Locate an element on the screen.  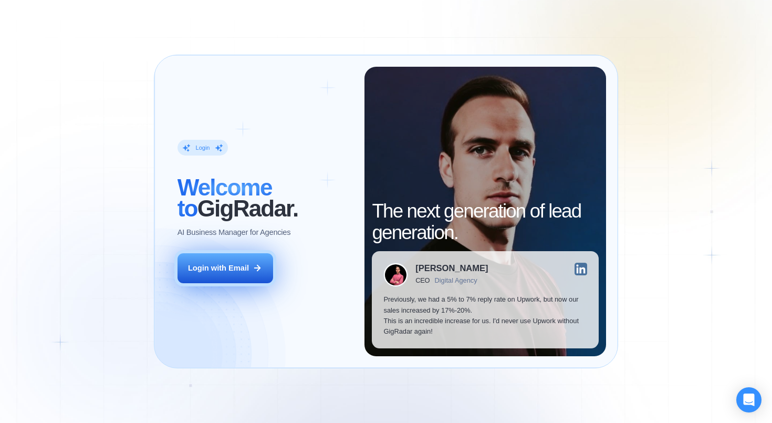
p: Previously, we had a 5% to 7% reply rate on Upwork, but now our sales increased by 17%-20%. This ... is located at coordinates (484, 315).